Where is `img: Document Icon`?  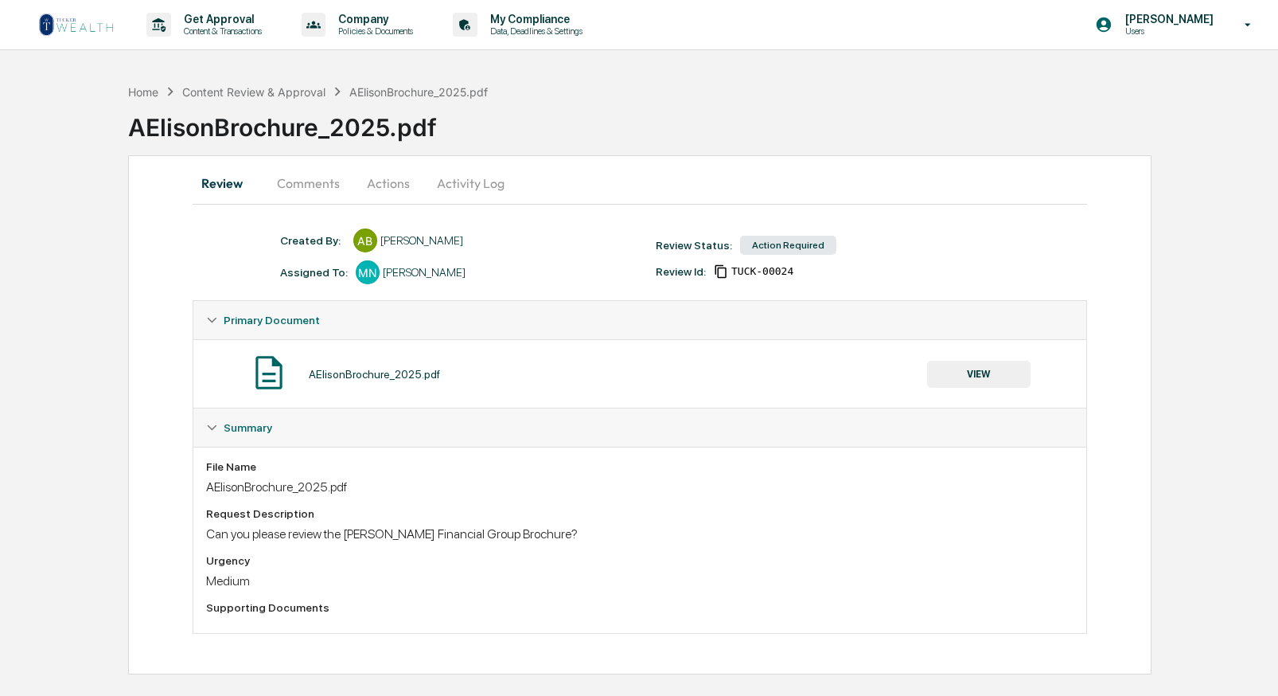 img: Document Icon is located at coordinates (269, 372).